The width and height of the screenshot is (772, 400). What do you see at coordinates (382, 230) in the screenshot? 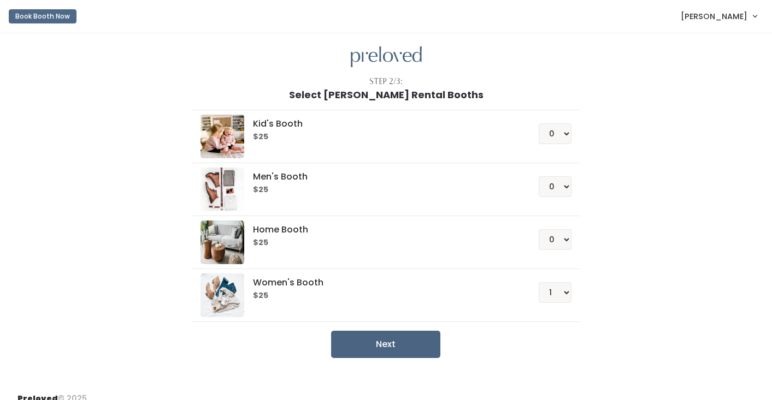
I see `h5: Home Booth` at bounding box center [382, 230].